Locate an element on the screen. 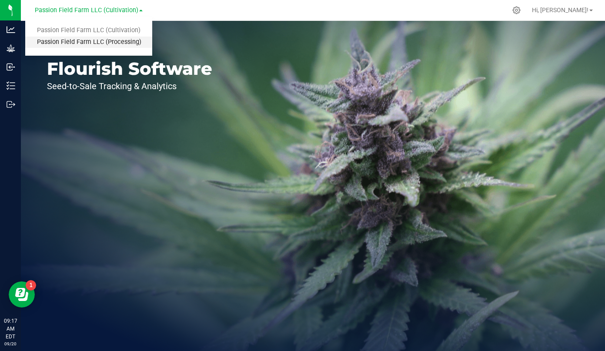 The width and height of the screenshot is (605, 351). inline-svg: Analytics is located at coordinates (11, 30).